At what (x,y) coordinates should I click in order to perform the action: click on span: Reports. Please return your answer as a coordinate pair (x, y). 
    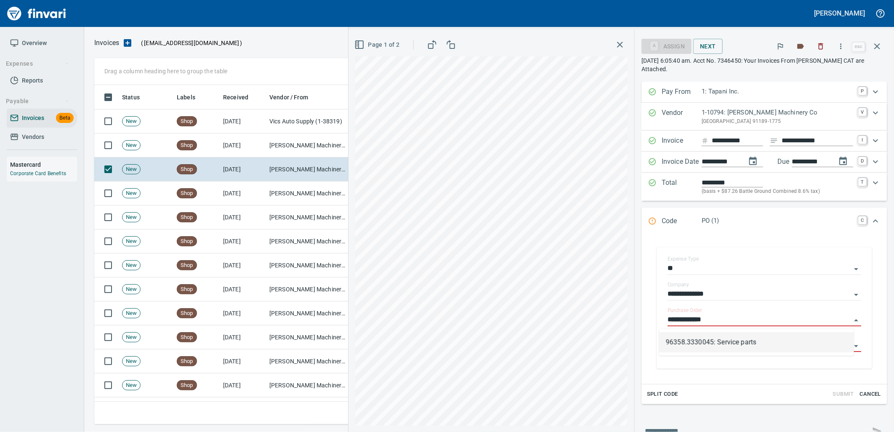
    Looking at the image, I should click on (32, 80).